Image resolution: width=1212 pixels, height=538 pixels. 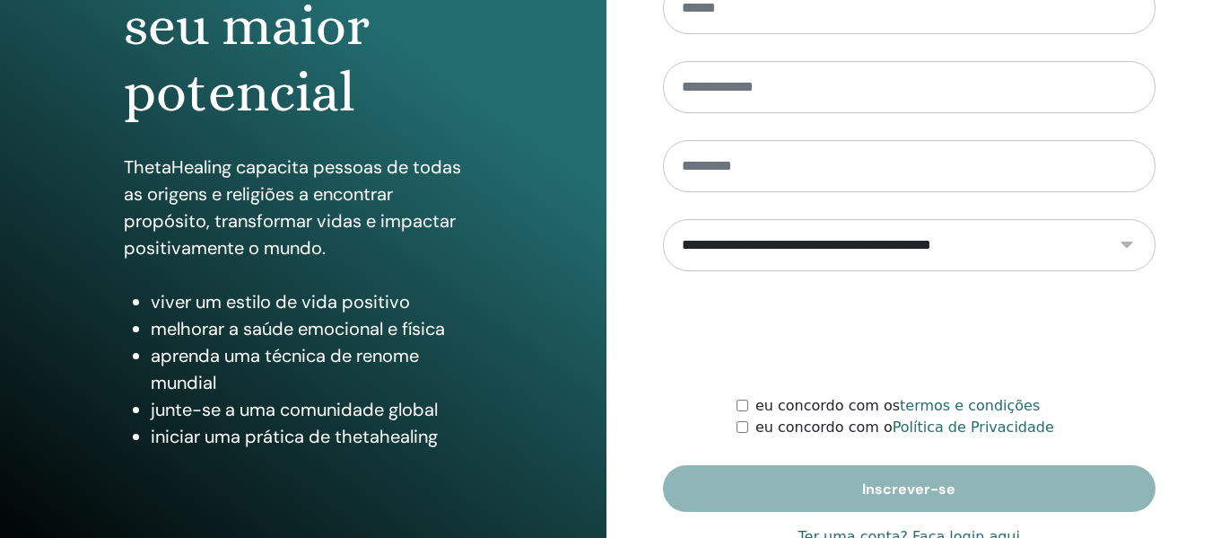 What do you see at coordinates (974, 426) in the screenshot?
I see `font: Política de Privacidade` at bounding box center [974, 426].